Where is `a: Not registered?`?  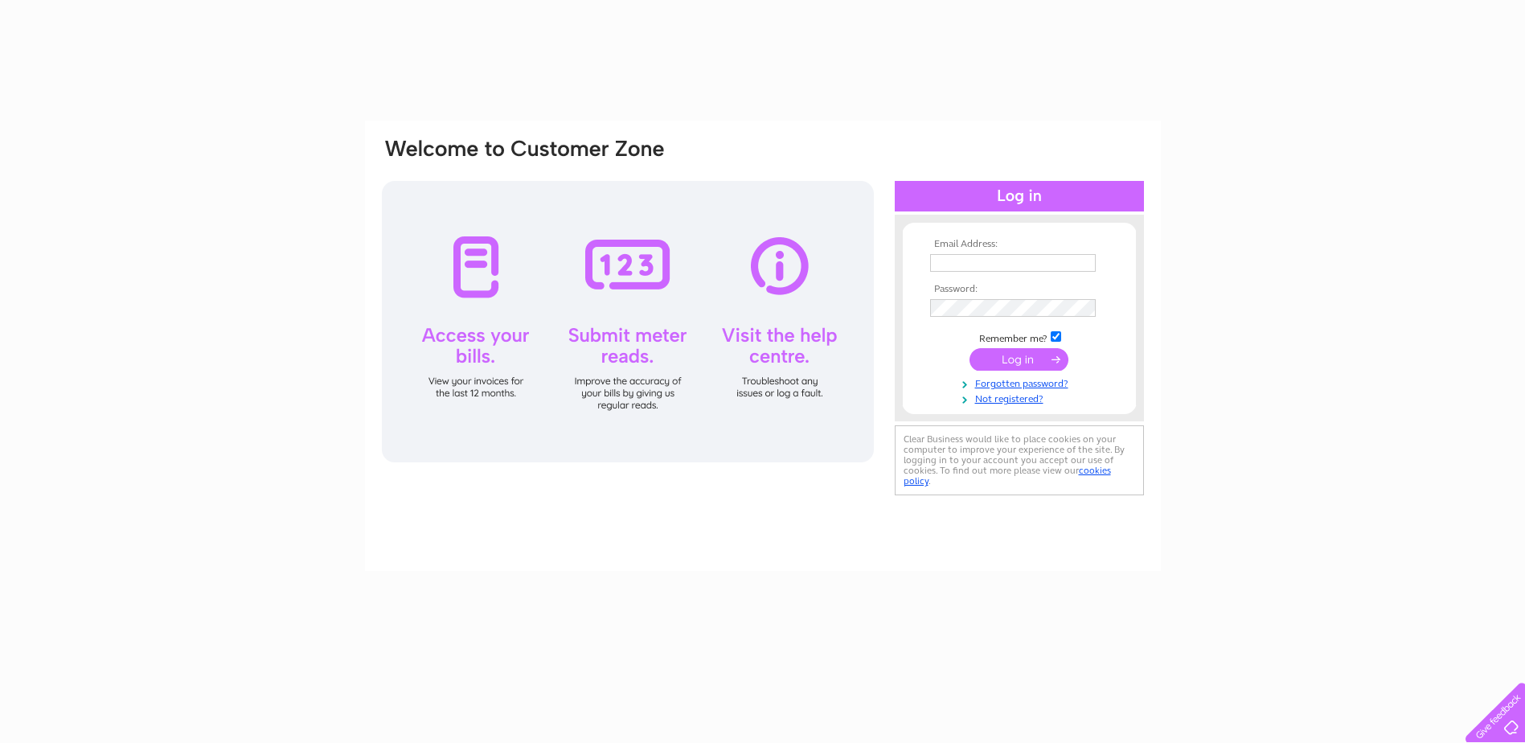
a: Not registered? is located at coordinates (1021, 397).